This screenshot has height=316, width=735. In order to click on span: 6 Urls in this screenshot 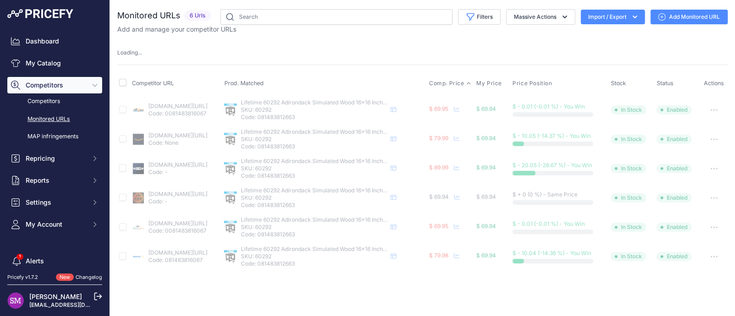, I will do `click(197, 16)`.